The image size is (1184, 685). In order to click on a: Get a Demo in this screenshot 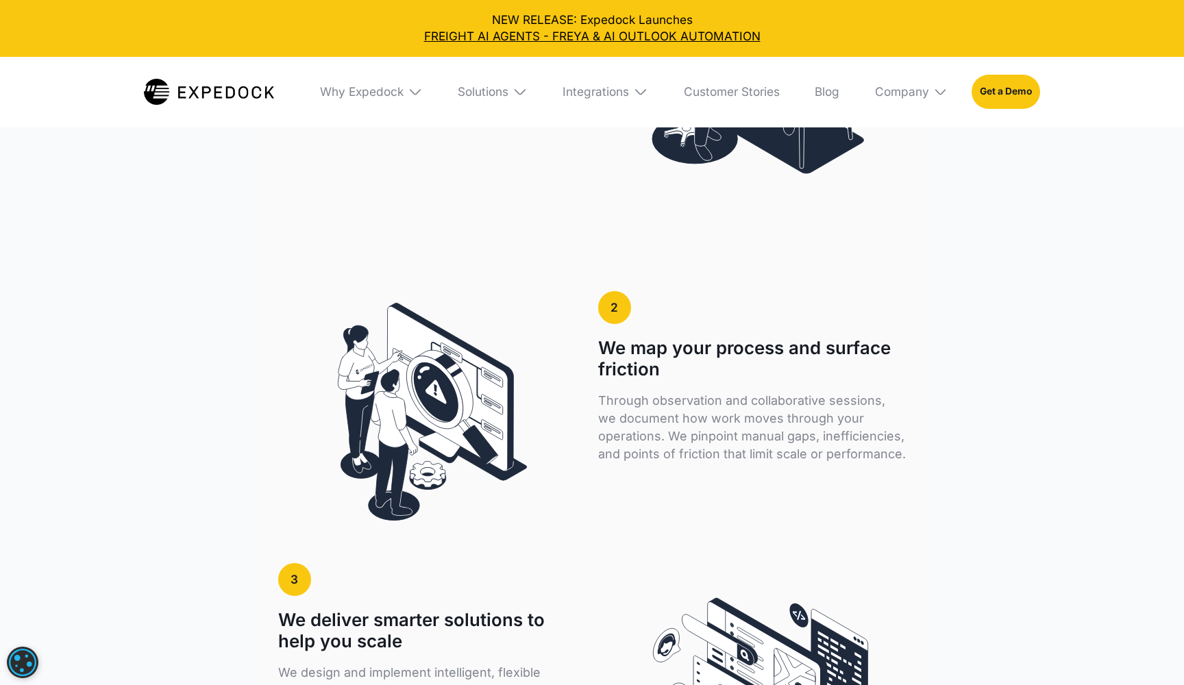, I will do `click(1006, 92)`.